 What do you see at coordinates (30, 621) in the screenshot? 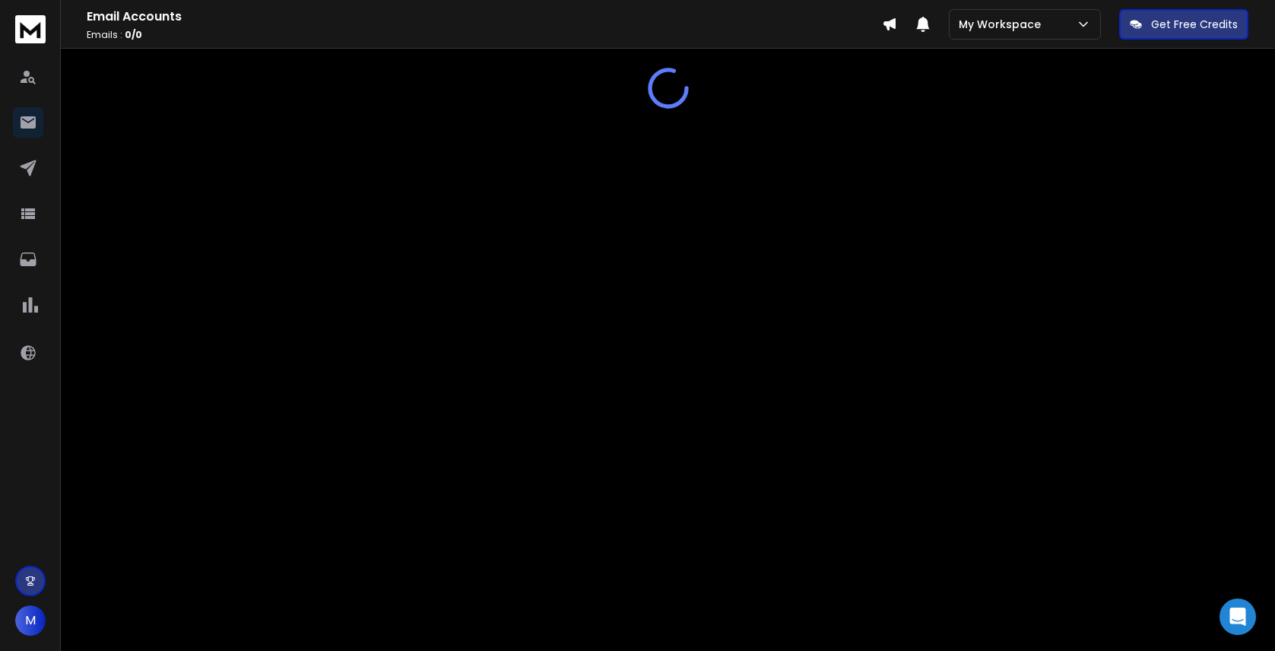
I see `button: M` at bounding box center [30, 621].